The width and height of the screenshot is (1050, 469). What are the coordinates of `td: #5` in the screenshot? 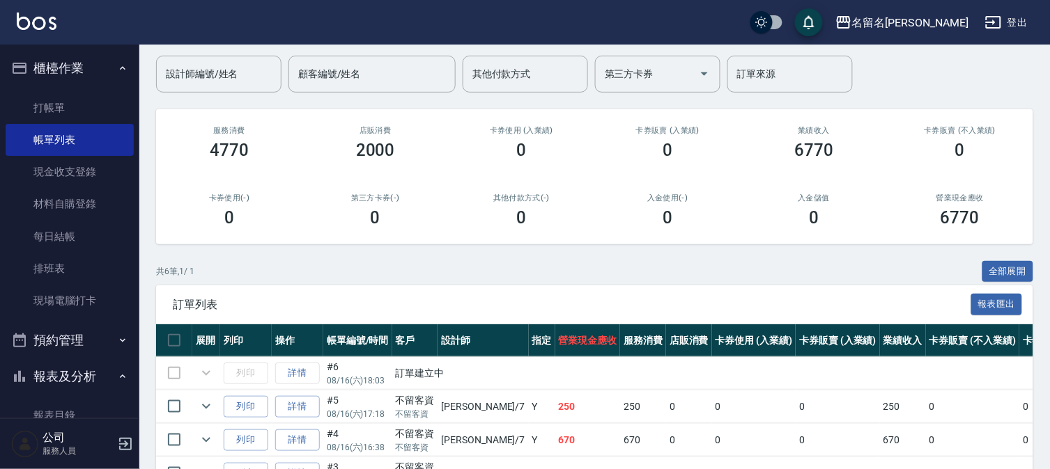 It's located at (357, 407).